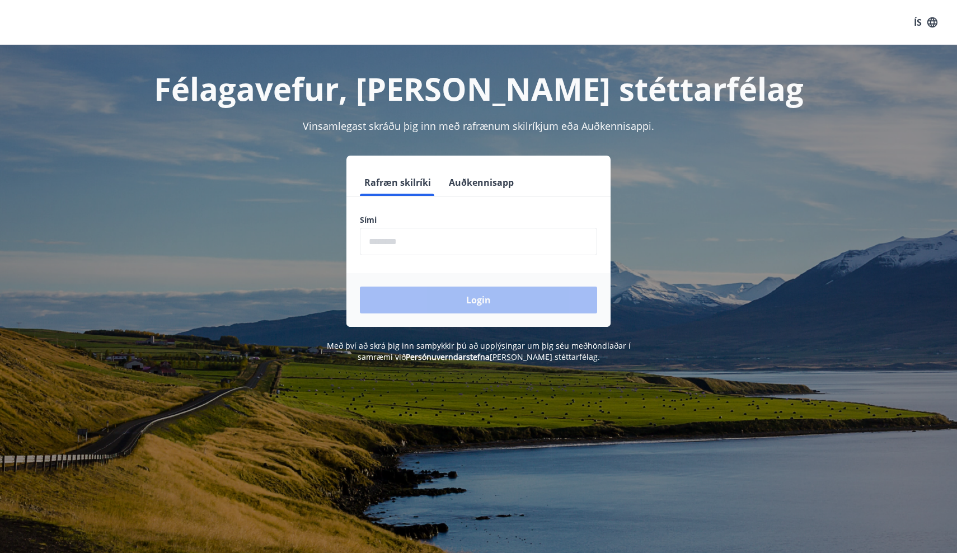 This screenshot has width=957, height=553. Describe the element at coordinates (479, 126) in the screenshot. I see `span: Vinsamlegast skráðu þig inn með rafrænum skilríkjum eða Auðkennisappi.` at that location.